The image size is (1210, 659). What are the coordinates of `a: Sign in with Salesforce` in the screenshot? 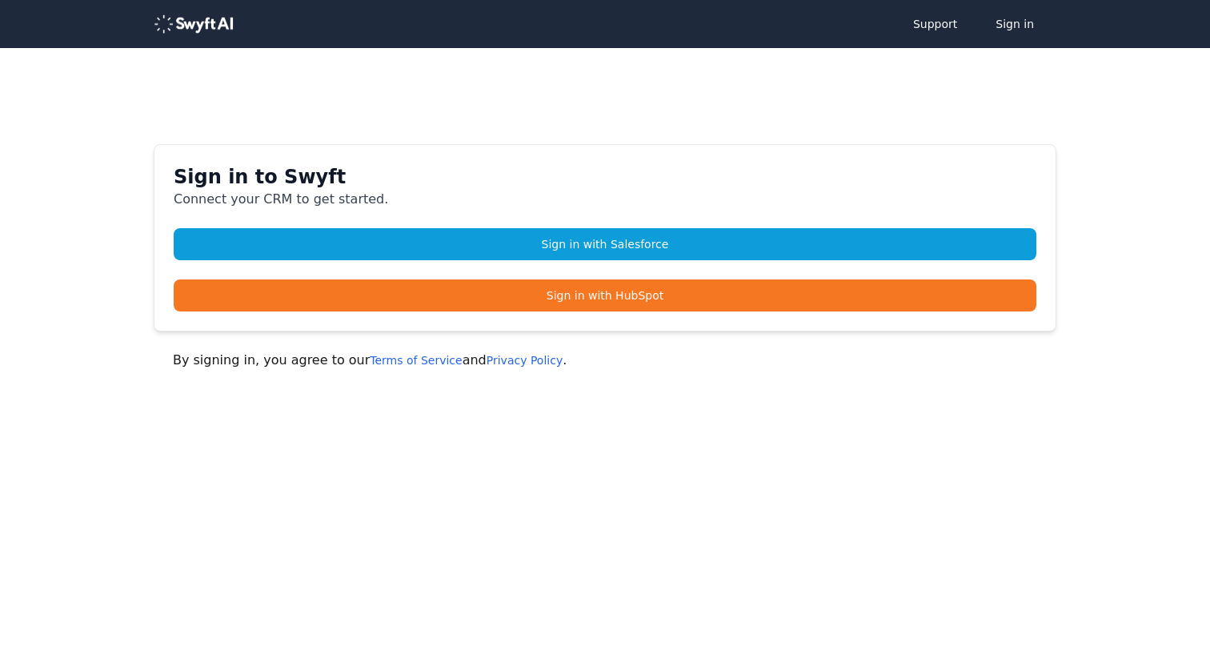 It's located at (605, 244).